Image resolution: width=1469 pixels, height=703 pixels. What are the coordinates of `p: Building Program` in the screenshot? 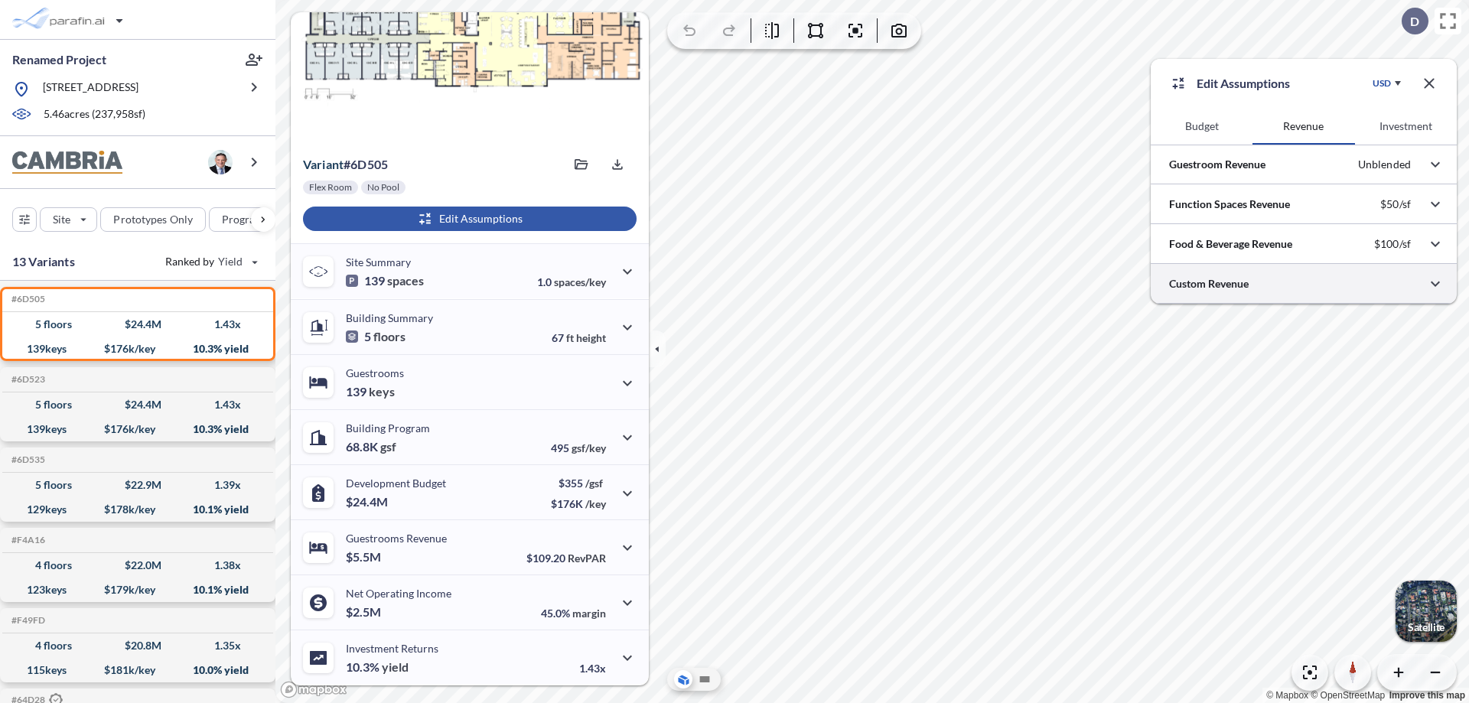 It's located at (388, 428).